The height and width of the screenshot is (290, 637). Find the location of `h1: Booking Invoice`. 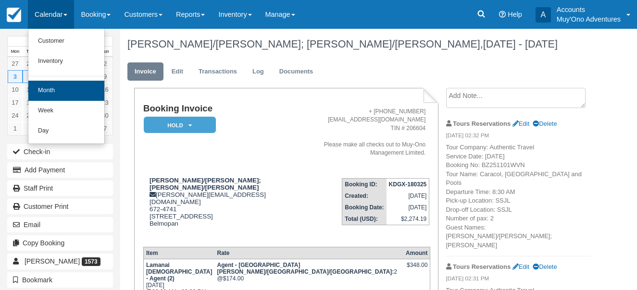

h1: Booking Invoice is located at coordinates (227, 109).